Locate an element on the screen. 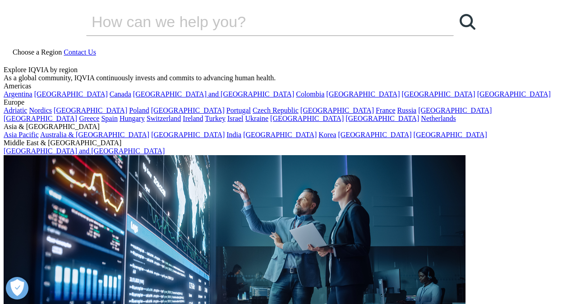 The width and height of the screenshot is (567, 304). span: Choose a Region is located at coordinates (37, 52).